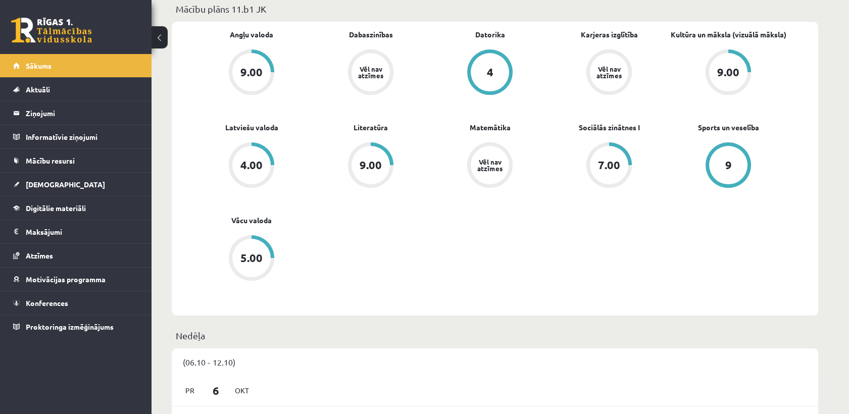  Describe the element at coordinates (82, 232) in the screenshot. I see `legend: Maksājumi` at that location.